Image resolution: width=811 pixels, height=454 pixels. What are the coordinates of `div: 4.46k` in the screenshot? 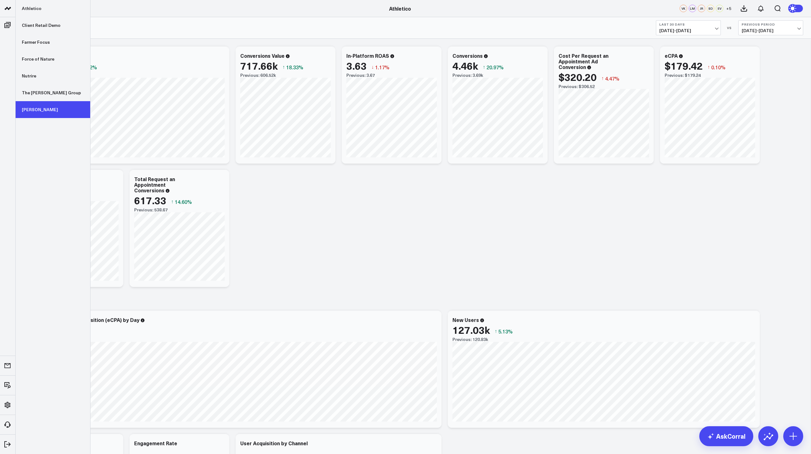 It's located at (465, 66).